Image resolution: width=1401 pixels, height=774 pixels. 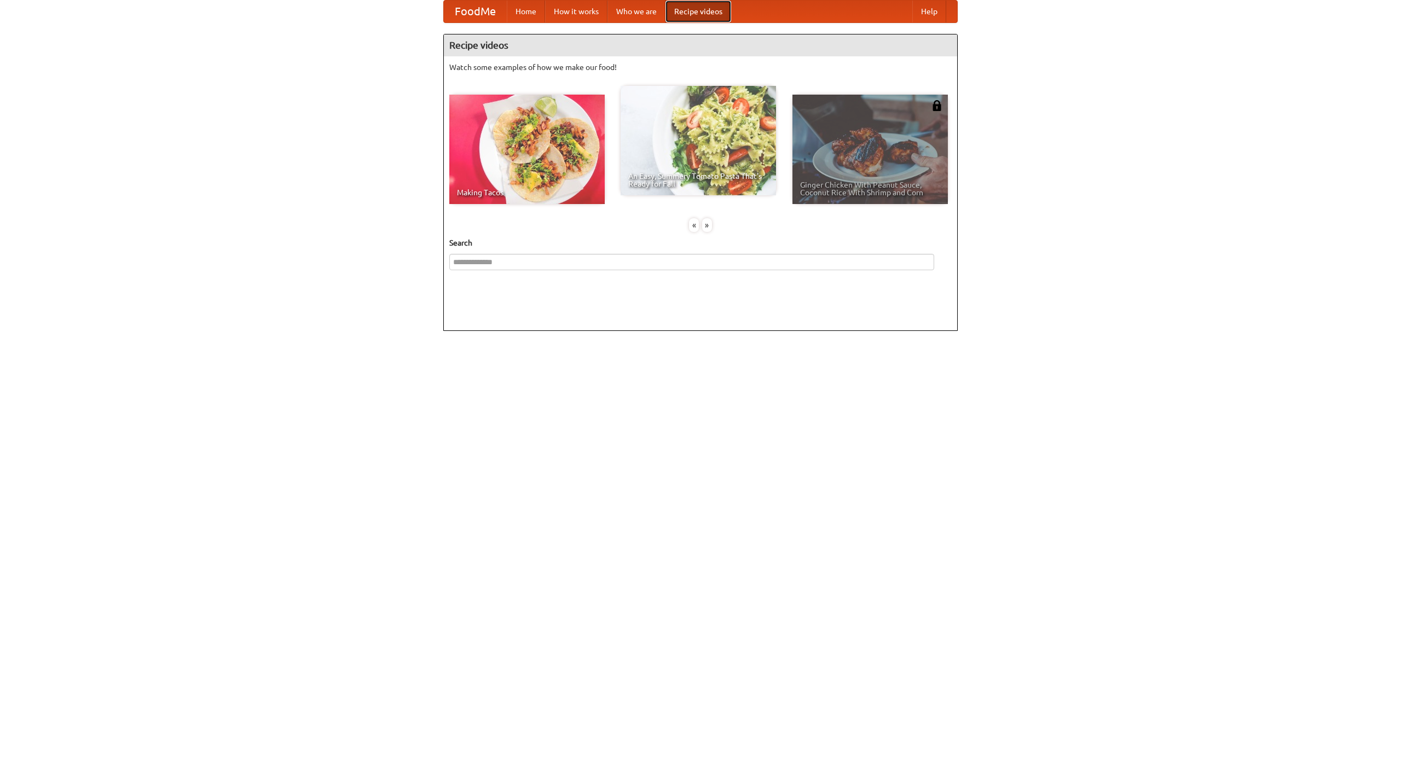 I want to click on a: Home, so click(x=526, y=11).